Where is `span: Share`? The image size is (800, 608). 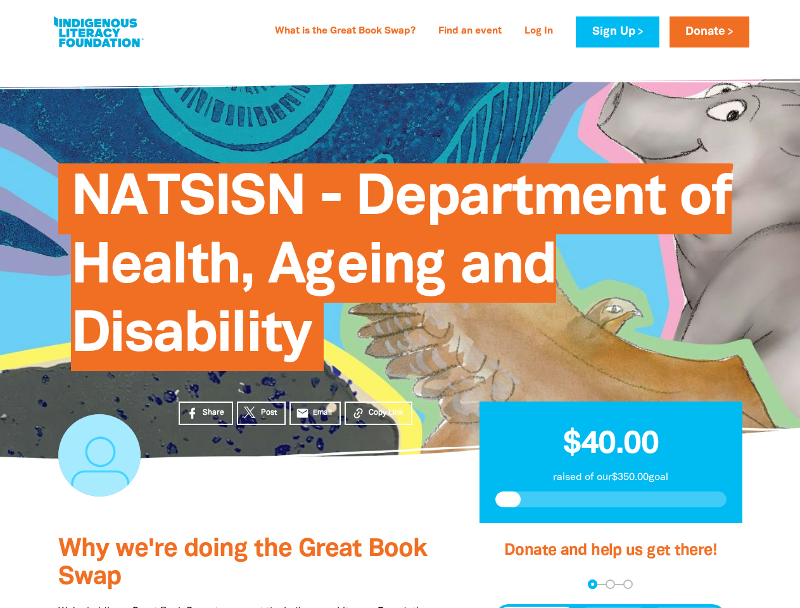
span: Share is located at coordinates (213, 413).